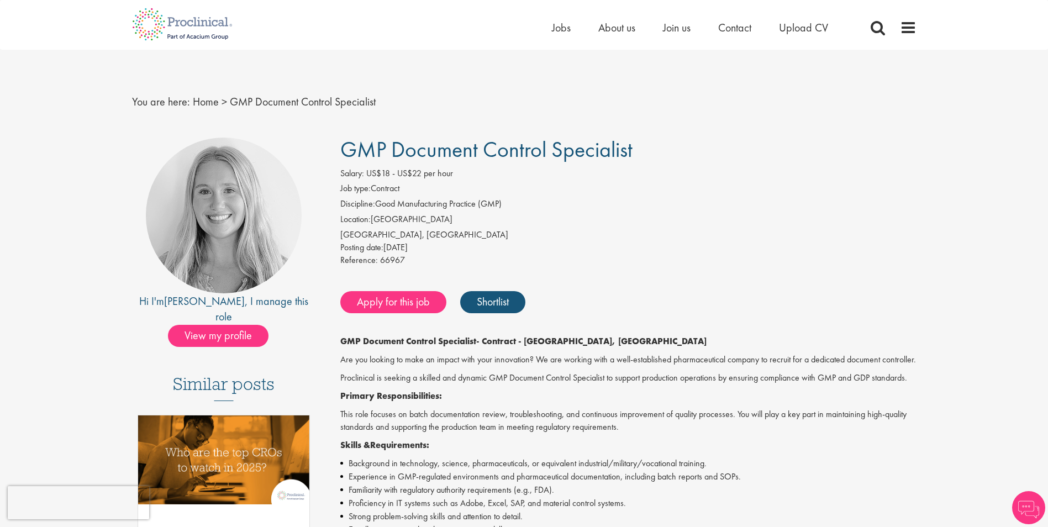 This screenshot has width=1048, height=527. Describe the element at coordinates (735, 28) in the screenshot. I see `span: Contact` at that location.